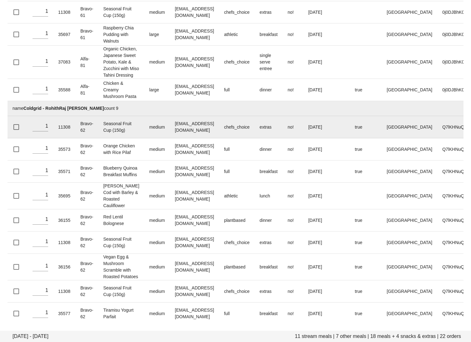 Image resolution: width=471 pixels, height=342 pixels. What do you see at coordinates (64, 220) in the screenshot?
I see `td: 36155` at bounding box center [64, 220].